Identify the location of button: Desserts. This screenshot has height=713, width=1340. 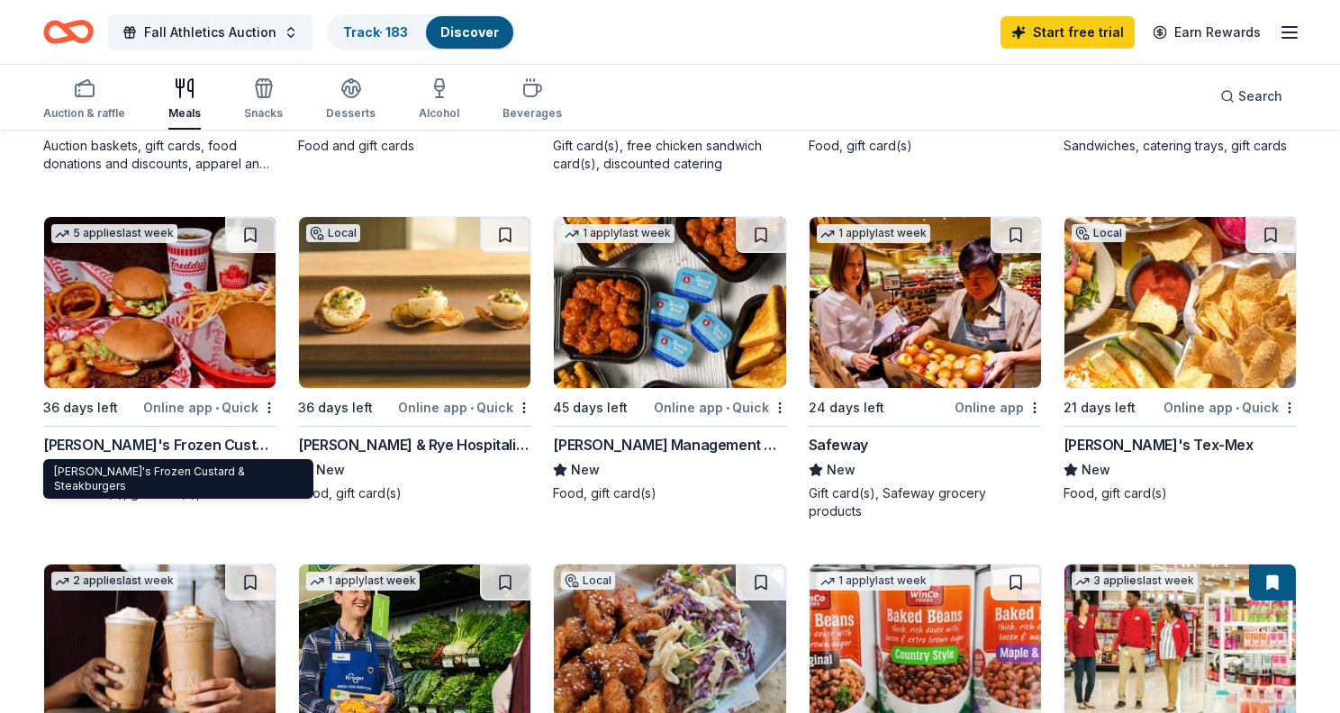
(350, 100).